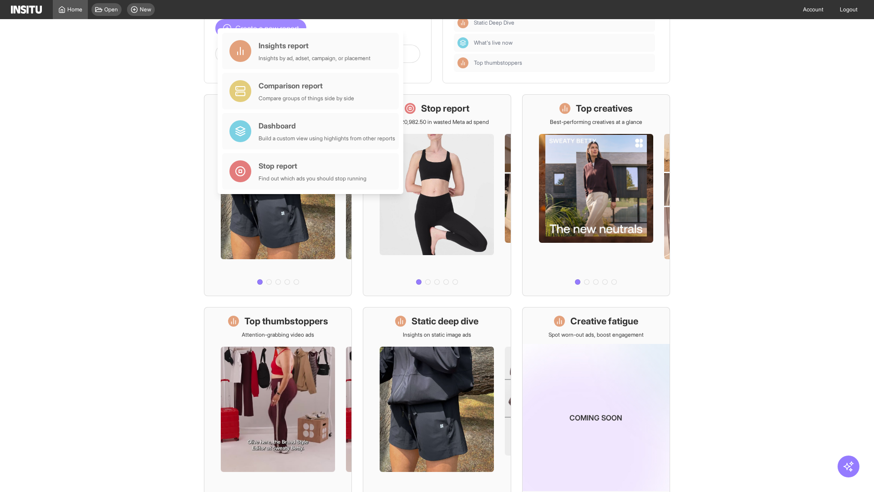 The image size is (874, 492). What do you see at coordinates (445, 321) in the screenshot?
I see `h1: Static deep dive` at bounding box center [445, 321].